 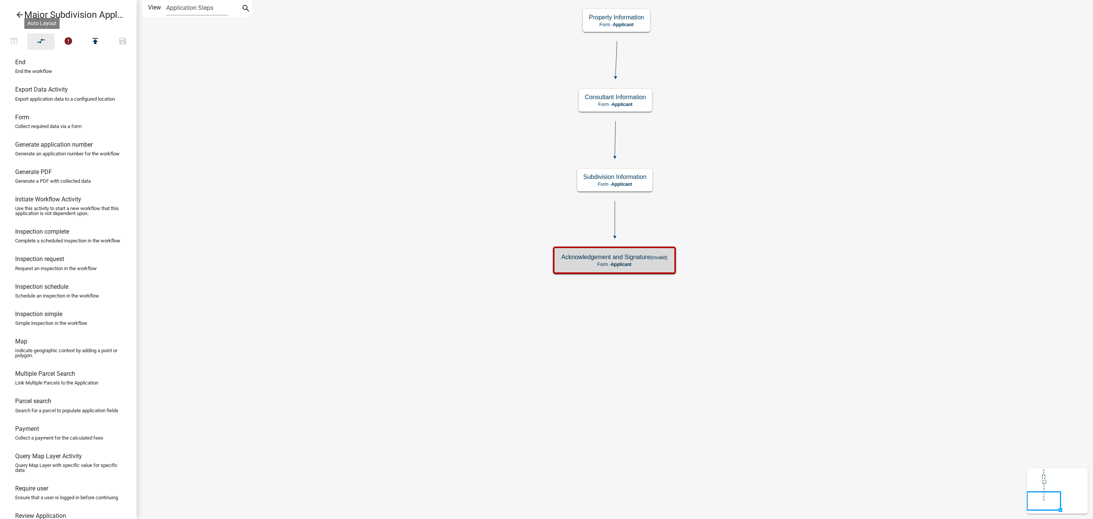 What do you see at coordinates (45, 373) in the screenshot?
I see `h6: Multiple Parcel Search` at bounding box center [45, 373].